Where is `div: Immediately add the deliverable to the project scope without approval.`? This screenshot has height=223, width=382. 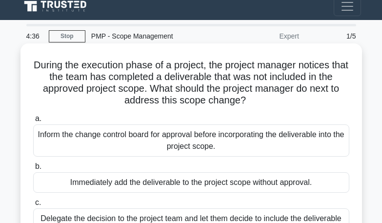
div: Immediately add the deliverable to the project scope without approval. is located at coordinates (191, 183).